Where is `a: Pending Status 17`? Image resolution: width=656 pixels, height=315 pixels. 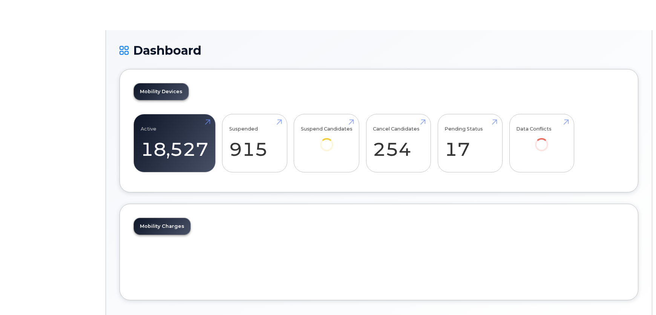 a: Pending Status 17 is located at coordinates (469, 143).